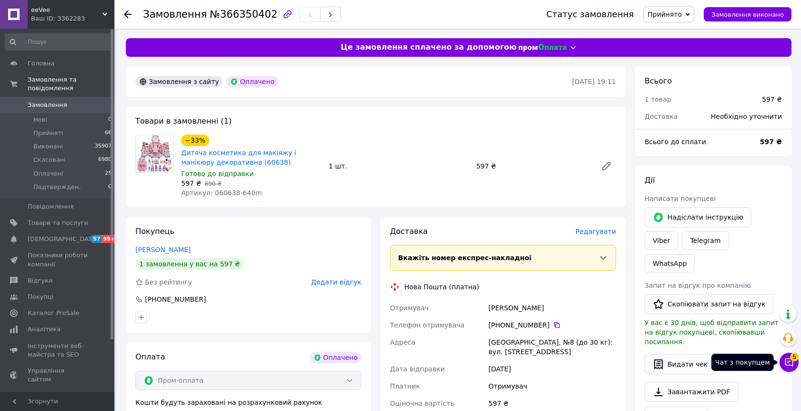 This screenshot has width=801, height=411. What do you see at coordinates (73, 19) in the screenshot?
I see `div: Ваш ID: 3362283` at bounding box center [73, 19].